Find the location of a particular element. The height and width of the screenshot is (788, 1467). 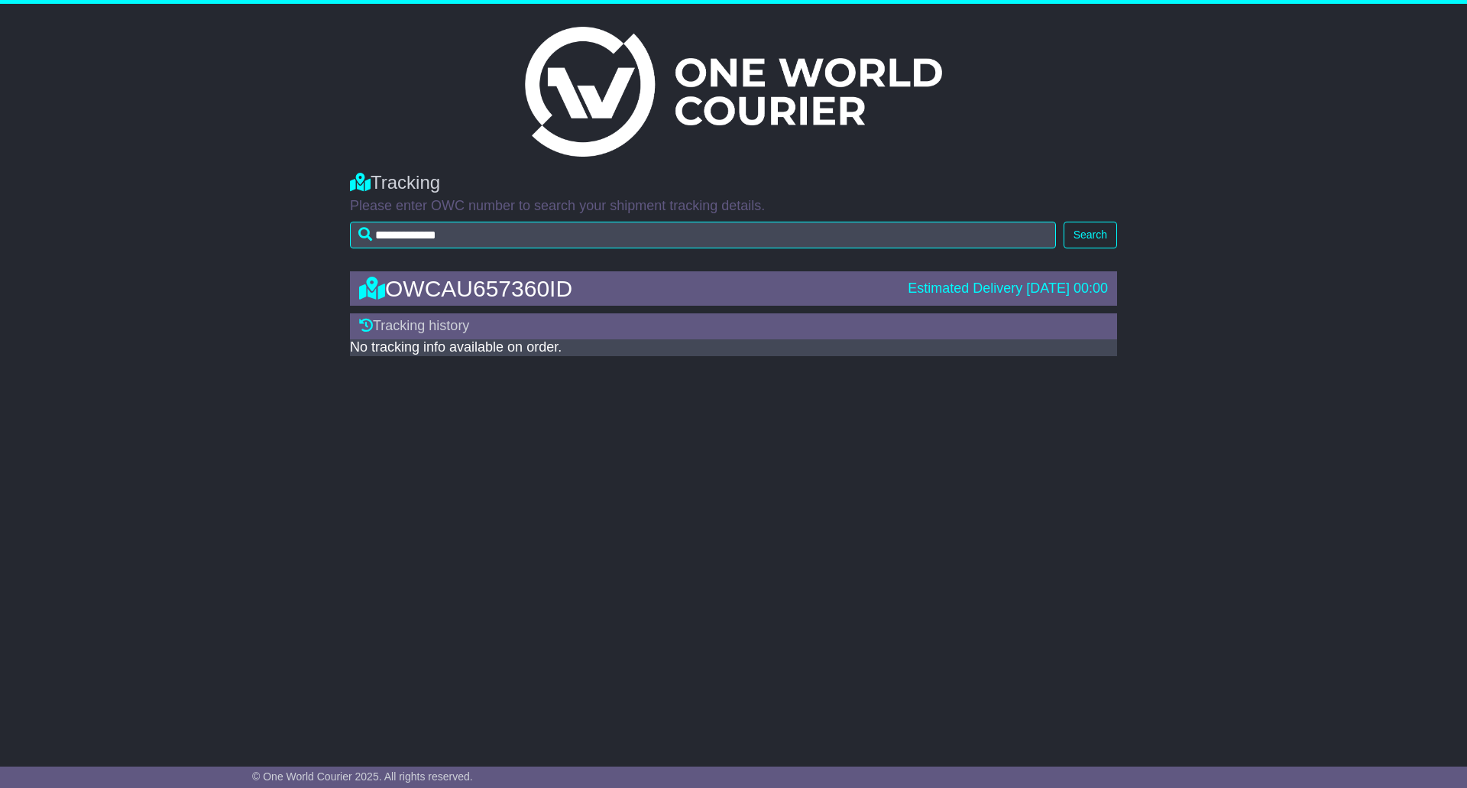

div: Tracking history is located at coordinates (733, 326).